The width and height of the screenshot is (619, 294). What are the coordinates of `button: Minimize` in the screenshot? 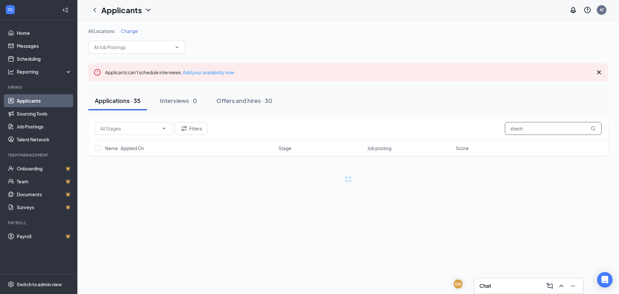 It's located at (573, 286).